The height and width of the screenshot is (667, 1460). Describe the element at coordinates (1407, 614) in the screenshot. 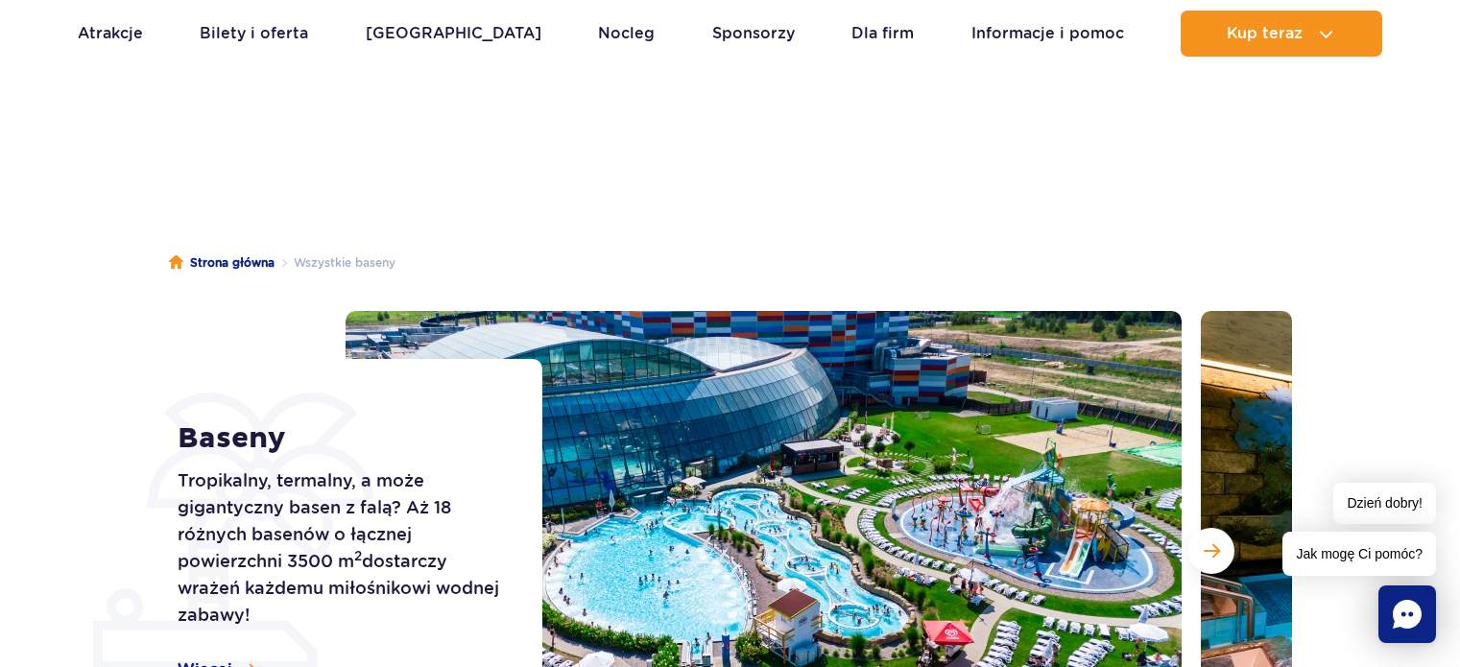

I see `div: Chat` at that location.